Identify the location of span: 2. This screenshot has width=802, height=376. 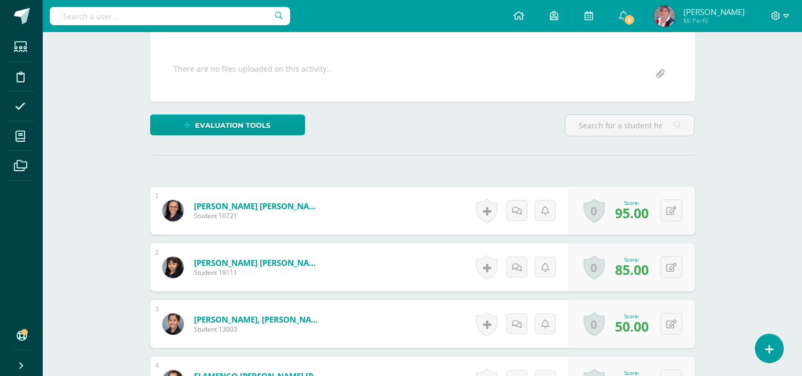
(630, 20).